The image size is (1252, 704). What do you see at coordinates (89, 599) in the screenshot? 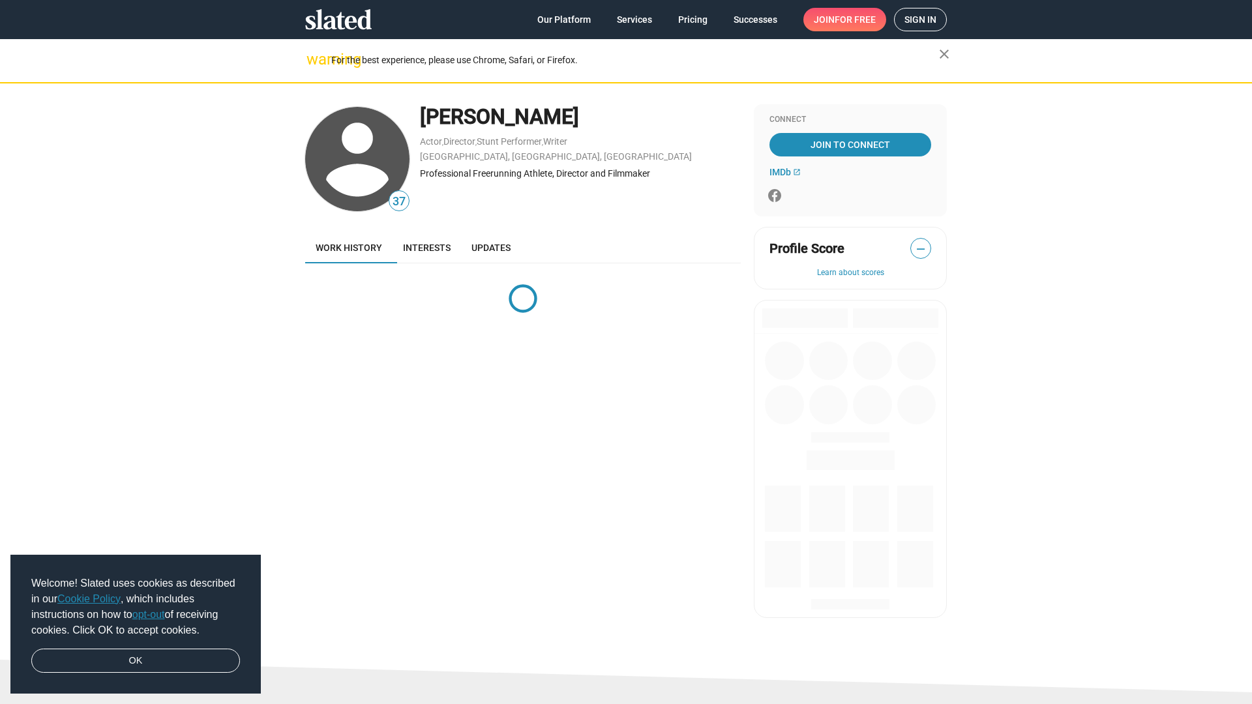
I see `a: Cookie Policy` at bounding box center [89, 599].